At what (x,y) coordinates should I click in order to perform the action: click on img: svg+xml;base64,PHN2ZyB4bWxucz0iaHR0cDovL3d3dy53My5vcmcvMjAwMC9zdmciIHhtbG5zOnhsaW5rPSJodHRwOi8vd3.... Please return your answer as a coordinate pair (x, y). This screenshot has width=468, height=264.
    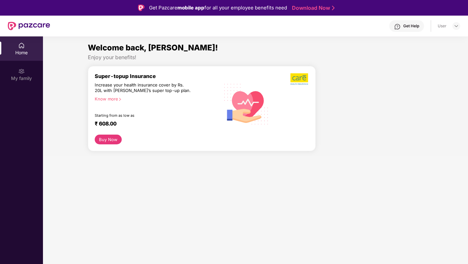
    Looking at the image, I should click on (246, 103).